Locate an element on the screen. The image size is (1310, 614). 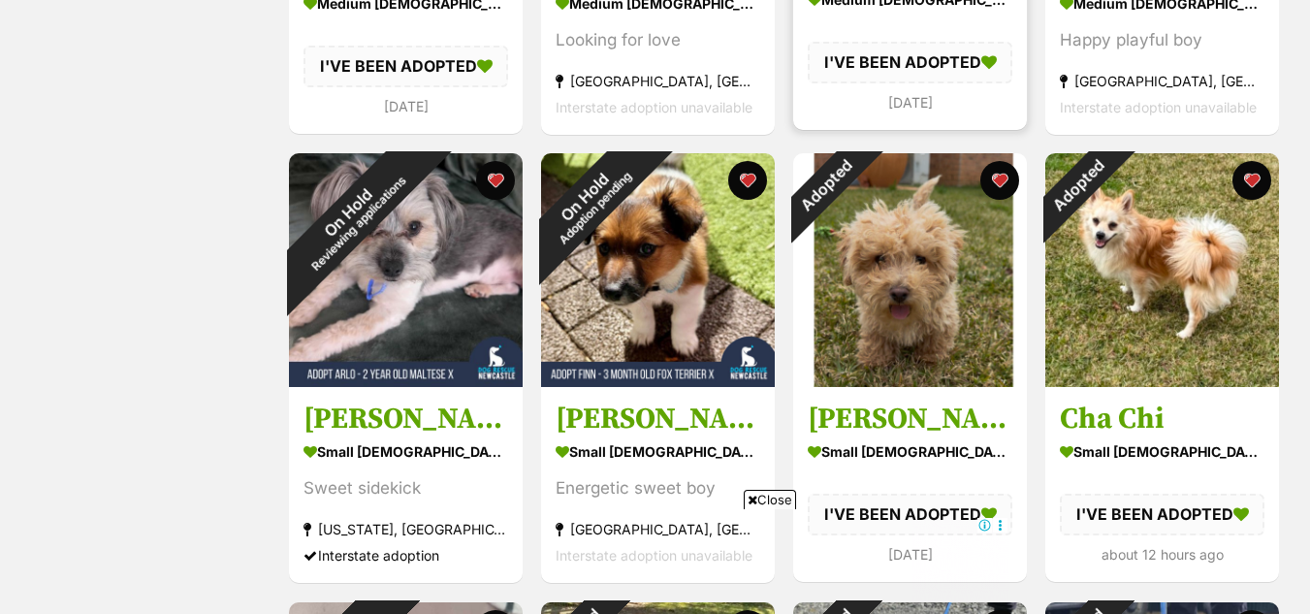
img: Freddie is located at coordinates (910, 270).